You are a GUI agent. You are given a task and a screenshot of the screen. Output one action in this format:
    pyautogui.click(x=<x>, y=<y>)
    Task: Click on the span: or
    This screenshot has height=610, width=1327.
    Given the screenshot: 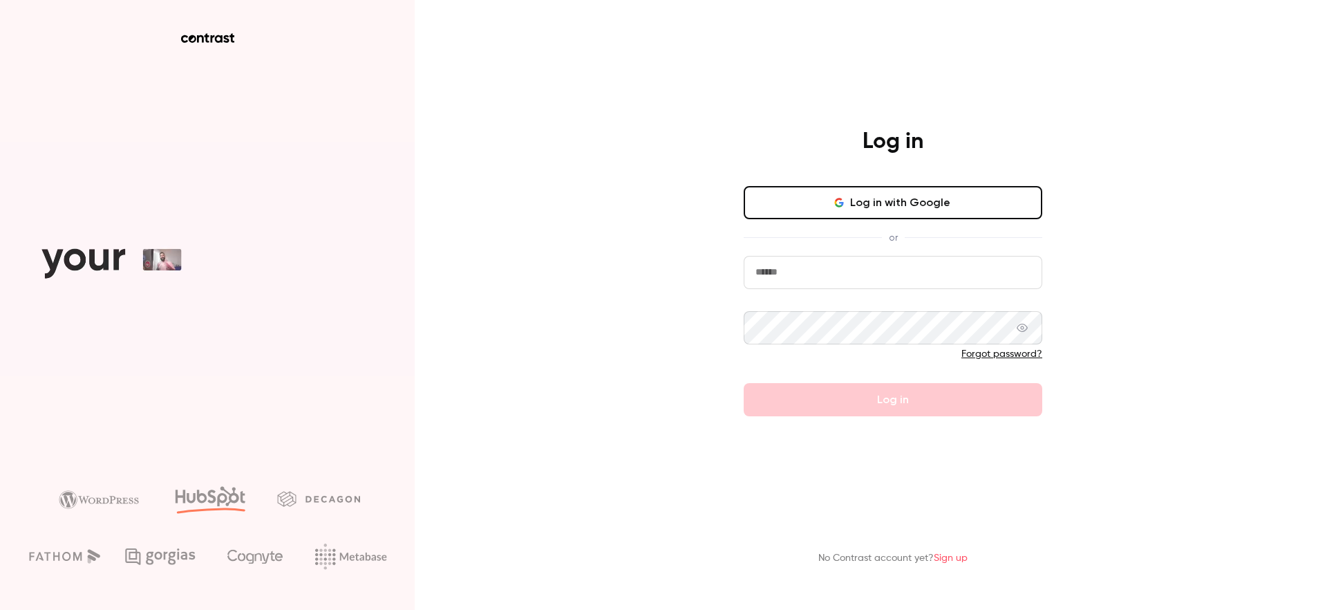 What is the action you would take?
    pyautogui.click(x=893, y=237)
    